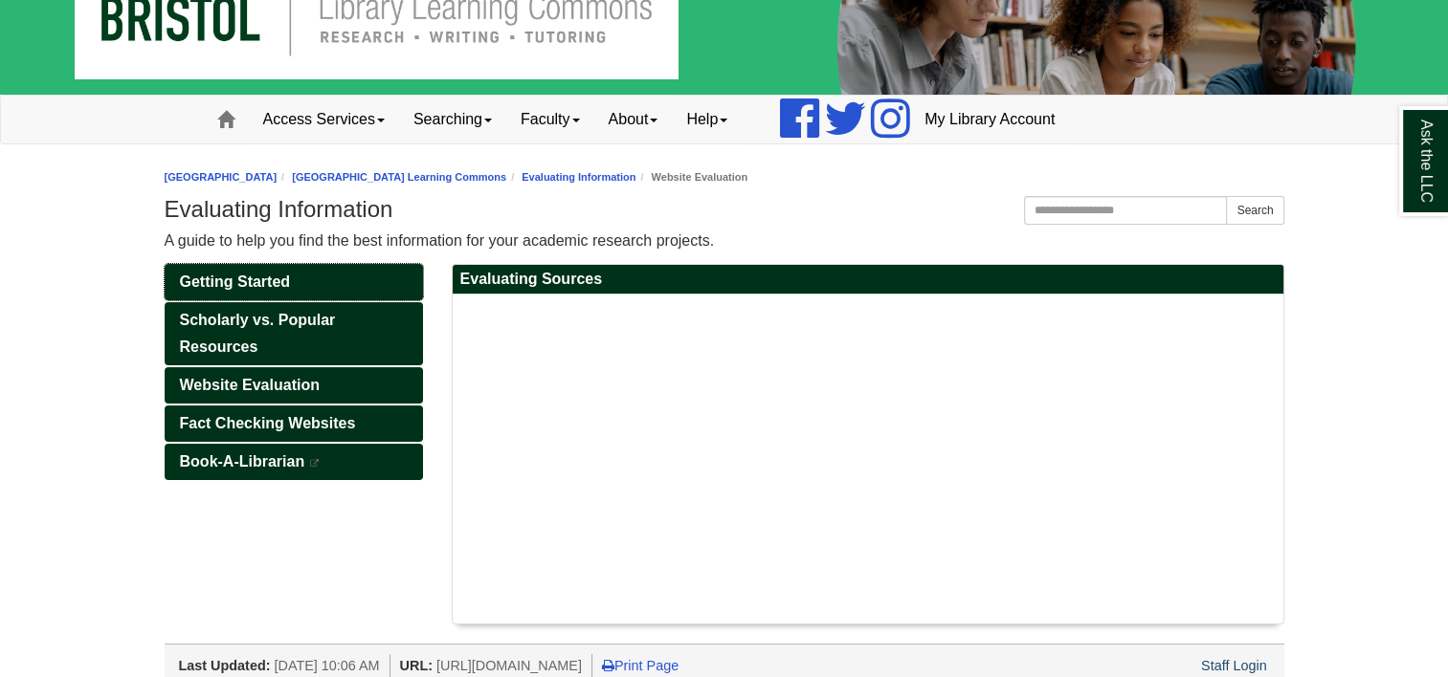 The image size is (1448, 677). Describe the element at coordinates (633, 120) in the screenshot. I see `a: About` at that location.